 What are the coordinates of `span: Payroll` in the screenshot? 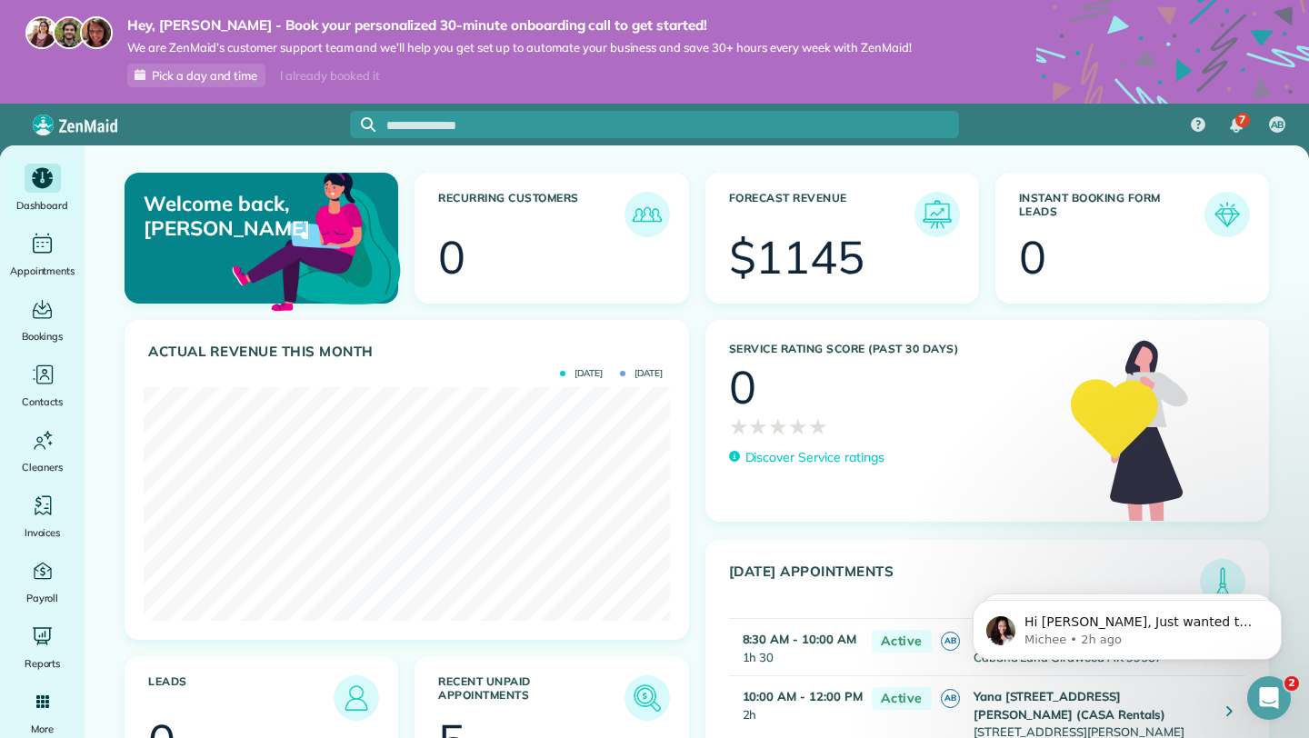 It's located at (43, 598).